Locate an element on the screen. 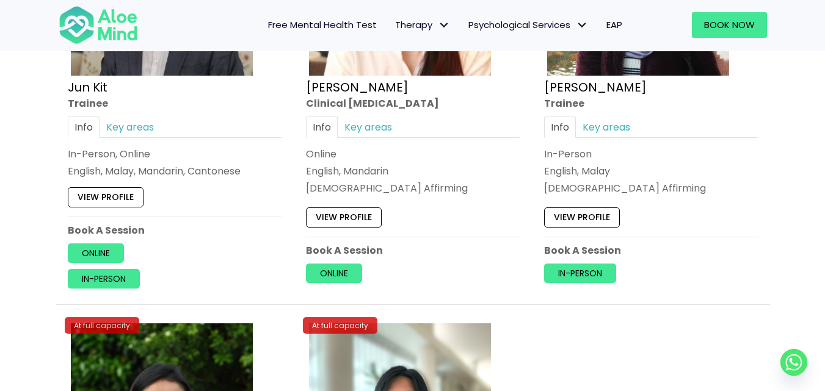  span: Therapy: submenu is located at coordinates (444, 25).